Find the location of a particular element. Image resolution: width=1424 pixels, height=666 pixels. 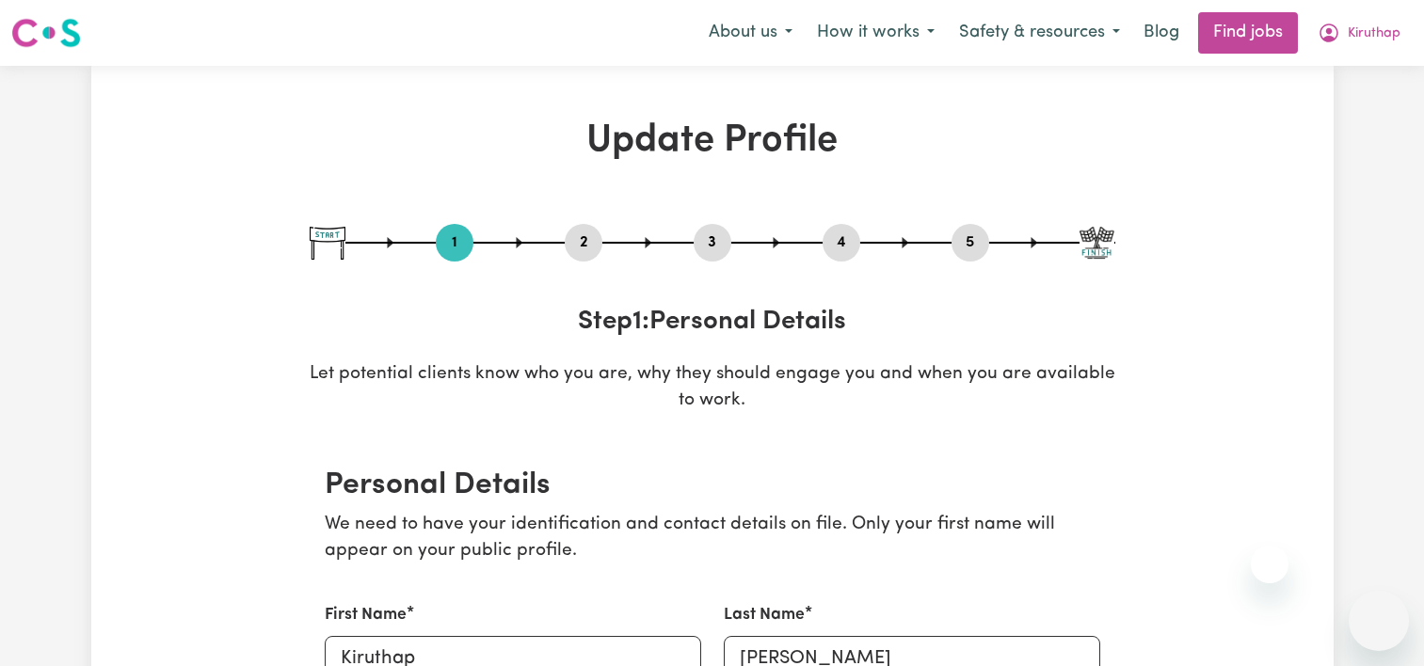

button: Go to step 4 is located at coordinates (842, 243).